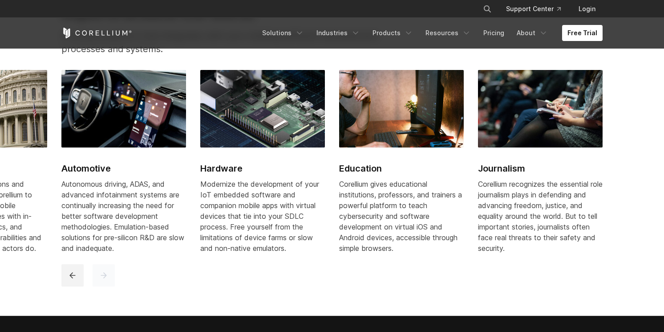  What do you see at coordinates (532, 33) in the screenshot?
I see `a: About` at bounding box center [532, 33].